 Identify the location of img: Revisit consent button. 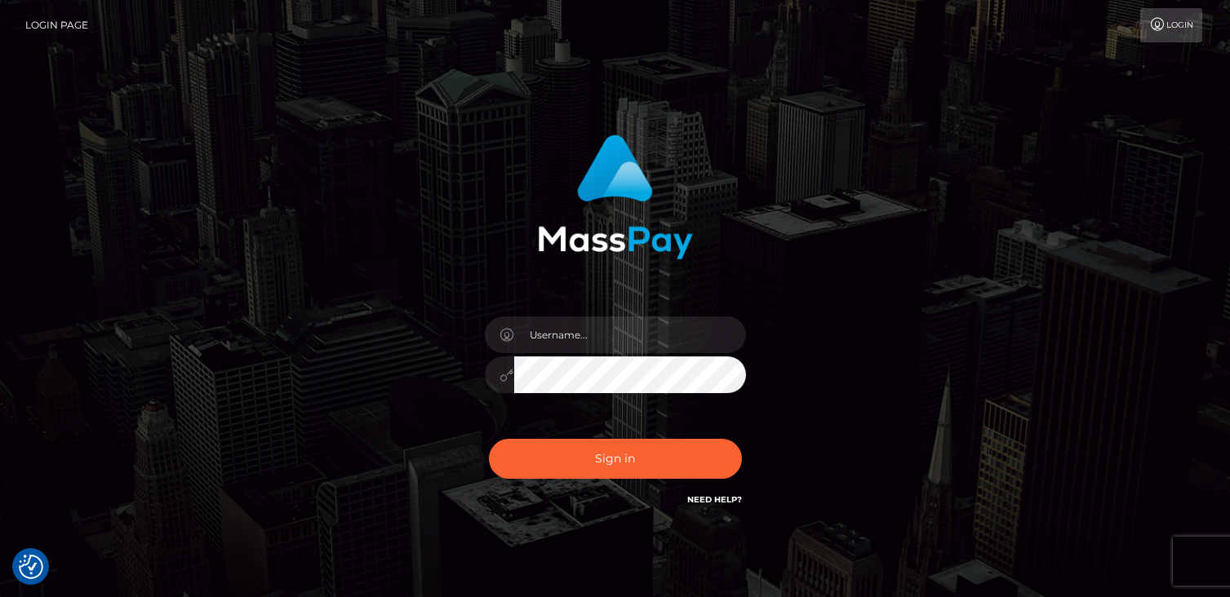
(31, 567).